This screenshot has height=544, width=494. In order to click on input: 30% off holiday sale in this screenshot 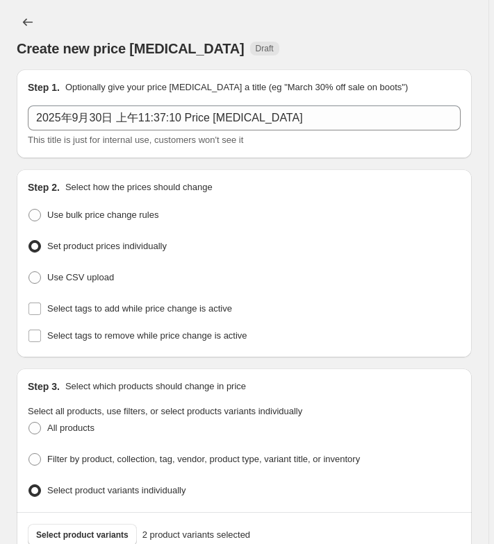, I will do `click(244, 118)`.